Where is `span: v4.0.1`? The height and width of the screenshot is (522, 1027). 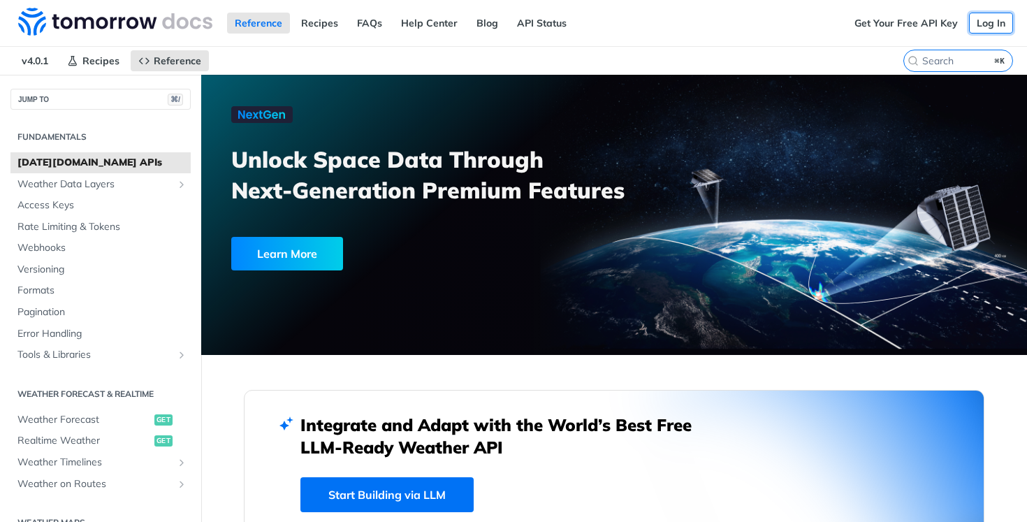
span: v4.0.1 is located at coordinates (35, 61).